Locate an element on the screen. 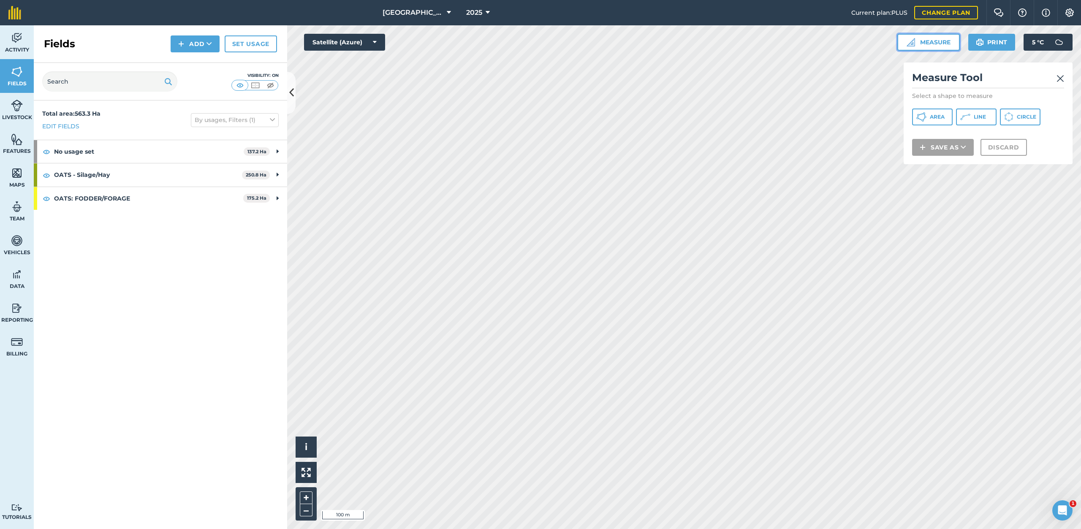 The image size is (1081, 529). img: Four arrows, one pointing top left, one top right, one bottom right and the last bottom left is located at coordinates (306, 472).